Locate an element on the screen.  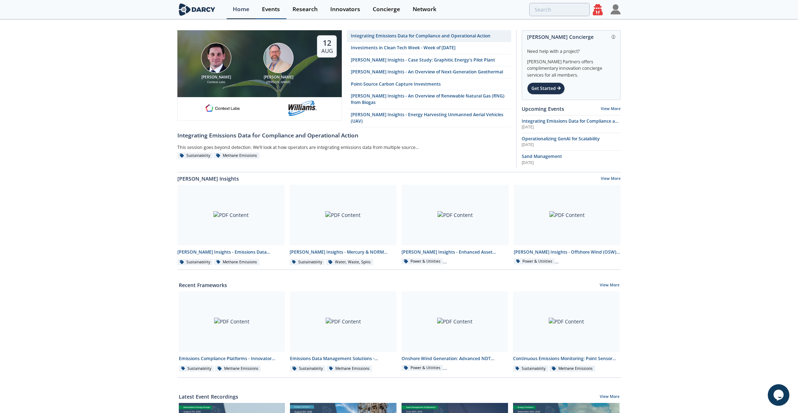
div: Events is located at coordinates (271, 9).